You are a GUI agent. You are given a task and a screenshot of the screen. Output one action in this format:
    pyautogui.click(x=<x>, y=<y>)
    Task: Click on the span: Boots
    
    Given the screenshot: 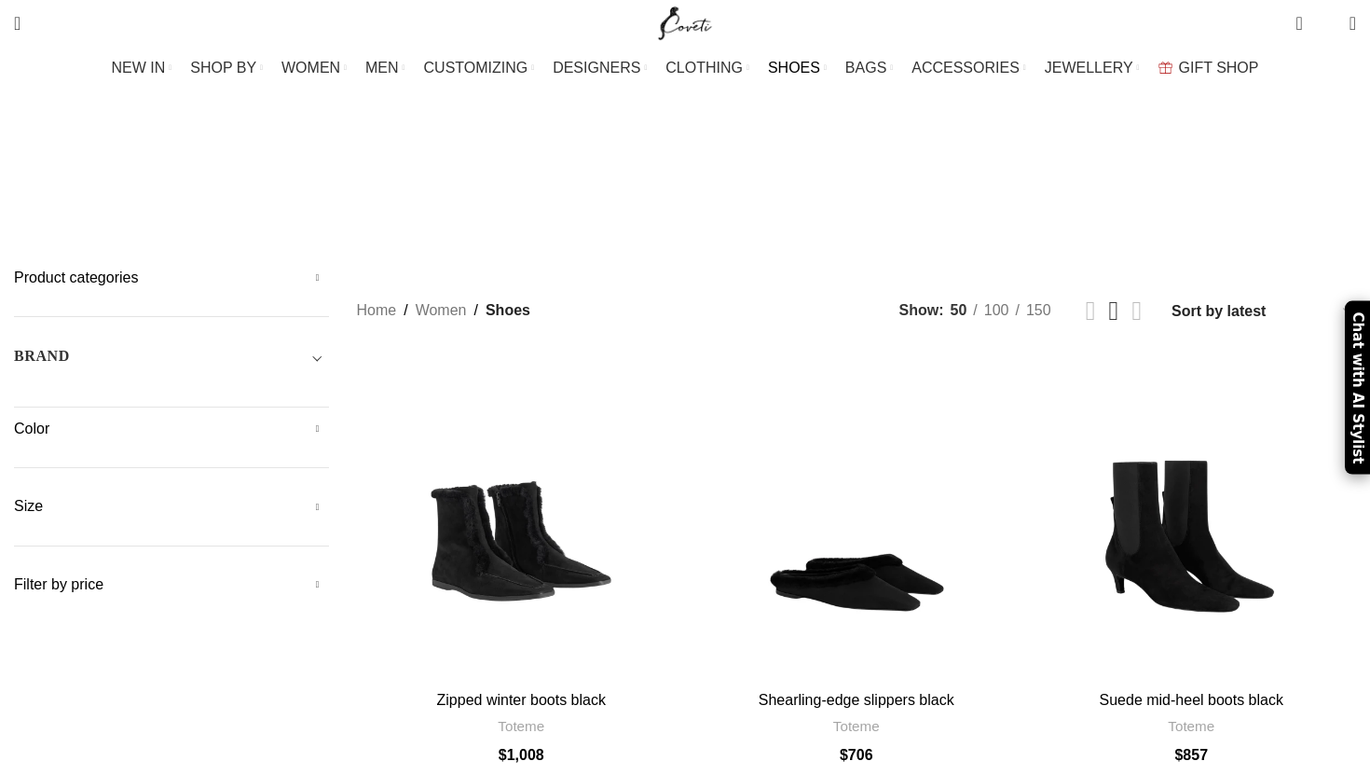 What is the action you would take?
    pyautogui.click(x=196, y=188)
    